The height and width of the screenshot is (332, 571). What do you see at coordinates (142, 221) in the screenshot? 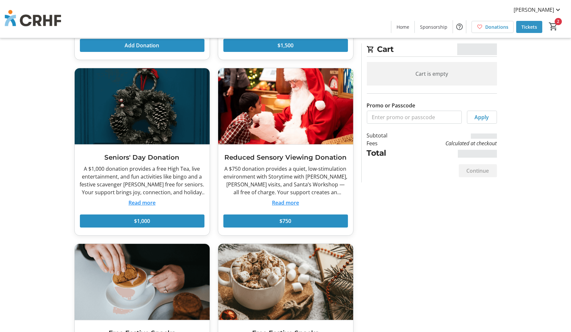
I see `button: $1,000` at bounding box center [142, 221].